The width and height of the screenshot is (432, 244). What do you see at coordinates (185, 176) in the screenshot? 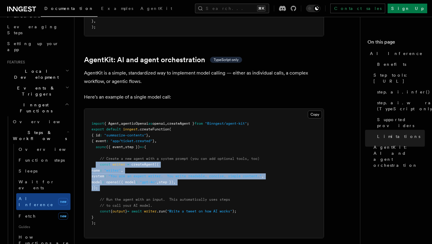
I see `span: "You are an expert writer. You write readable, concise, simple content."` at bounding box center [185, 176].